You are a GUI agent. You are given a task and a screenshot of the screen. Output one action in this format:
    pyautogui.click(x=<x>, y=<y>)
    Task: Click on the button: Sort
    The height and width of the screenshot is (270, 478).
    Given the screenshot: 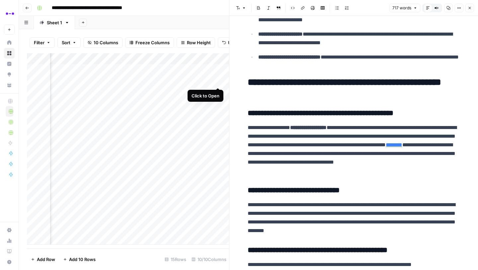 What is the action you would take?
    pyautogui.click(x=69, y=43)
    